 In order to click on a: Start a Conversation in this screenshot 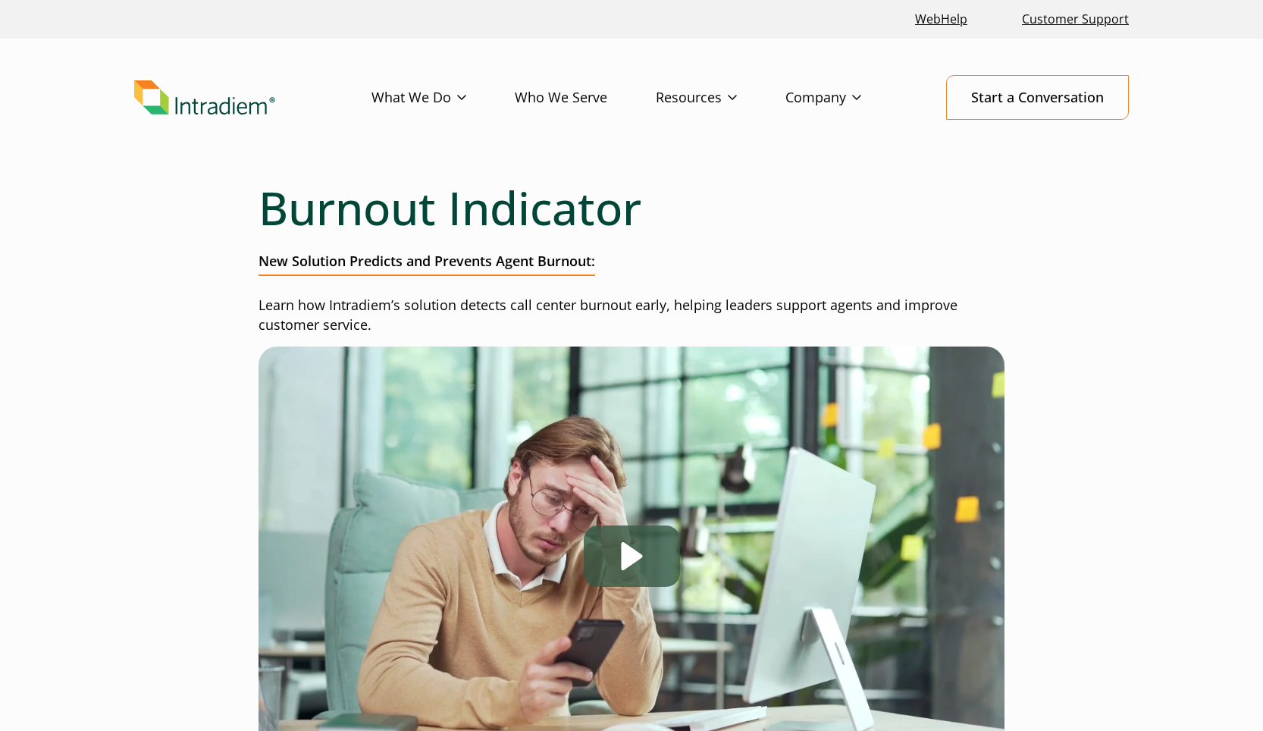, I will do `click(1037, 97)`.